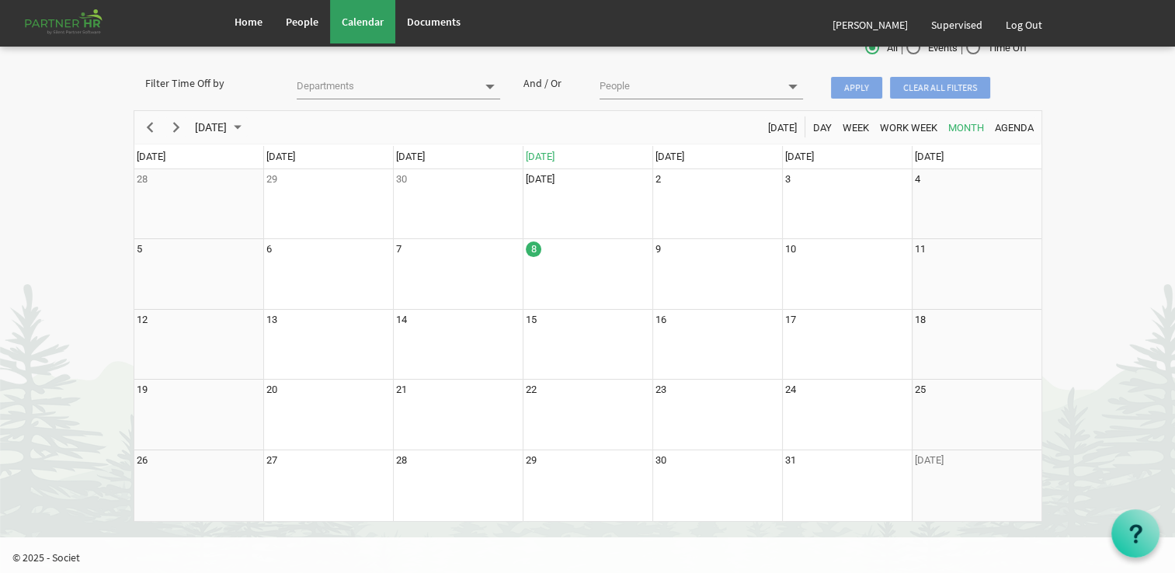  What do you see at coordinates (1014, 127) in the screenshot?
I see `span: Agenda` at bounding box center [1014, 127].